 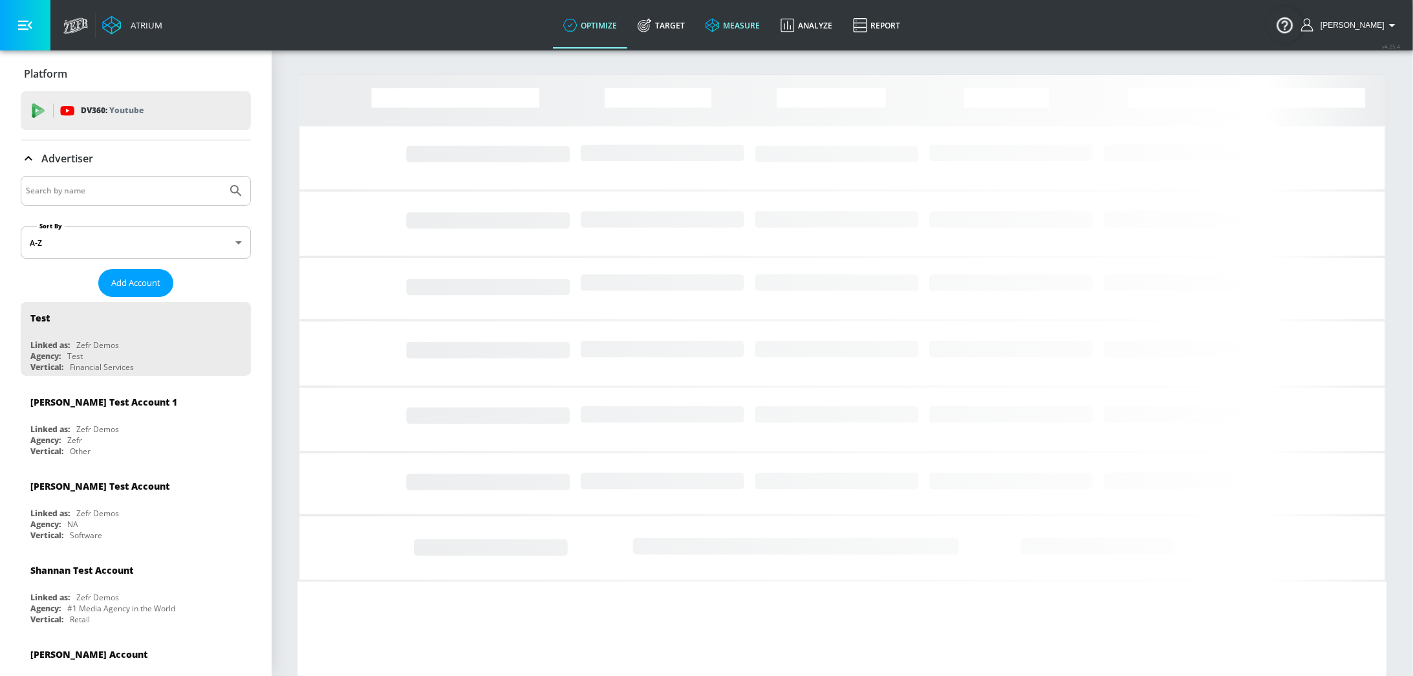 What do you see at coordinates (67, 158) in the screenshot?
I see `p: Advertiser` at bounding box center [67, 158].